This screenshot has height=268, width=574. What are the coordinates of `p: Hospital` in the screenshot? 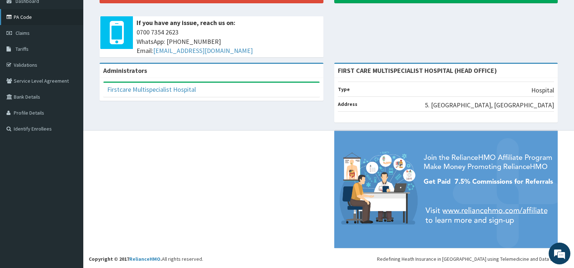 It's located at (543, 90).